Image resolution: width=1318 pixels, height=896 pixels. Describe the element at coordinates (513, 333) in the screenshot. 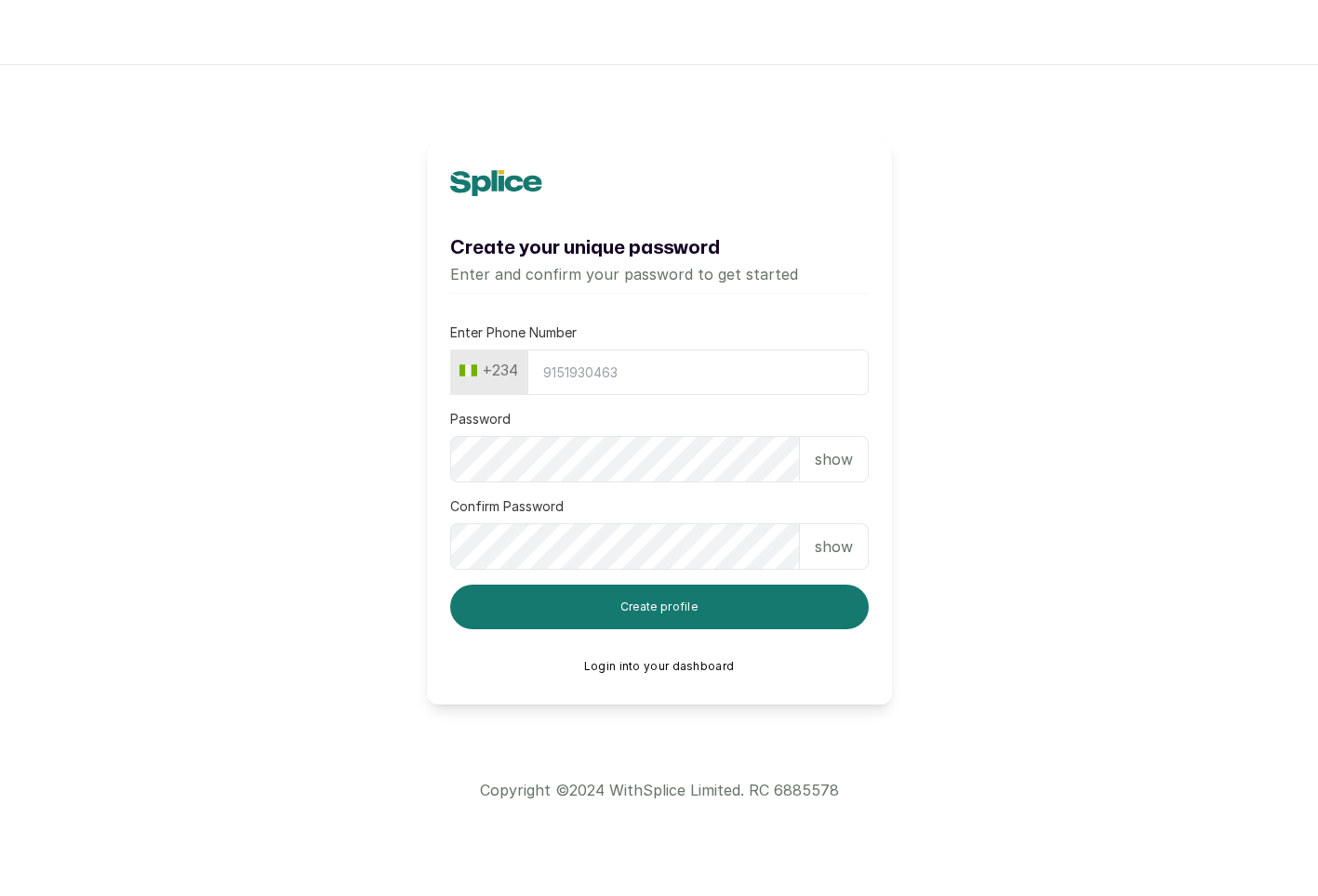

I see `label: Enter Phone Number` at that location.